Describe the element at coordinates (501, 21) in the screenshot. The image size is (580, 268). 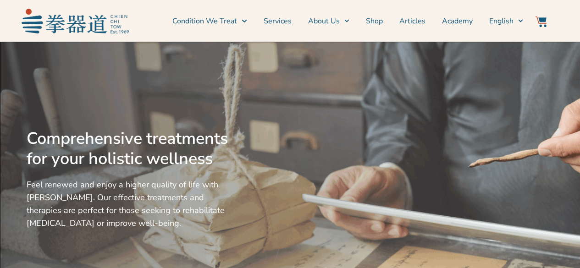
I see `span: English` at that location.